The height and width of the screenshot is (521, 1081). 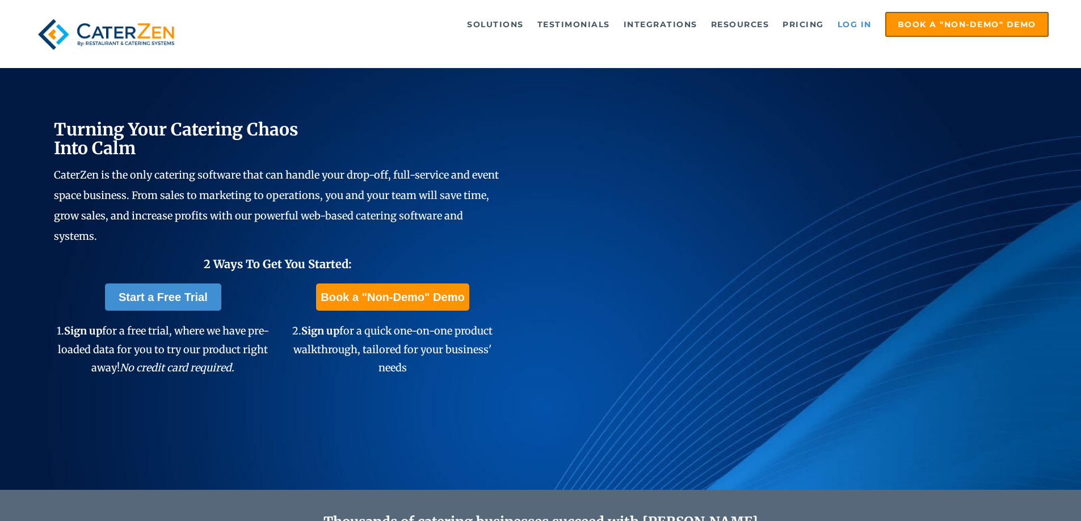 I want to click on a: Start a Free Trial, so click(x=163, y=297).